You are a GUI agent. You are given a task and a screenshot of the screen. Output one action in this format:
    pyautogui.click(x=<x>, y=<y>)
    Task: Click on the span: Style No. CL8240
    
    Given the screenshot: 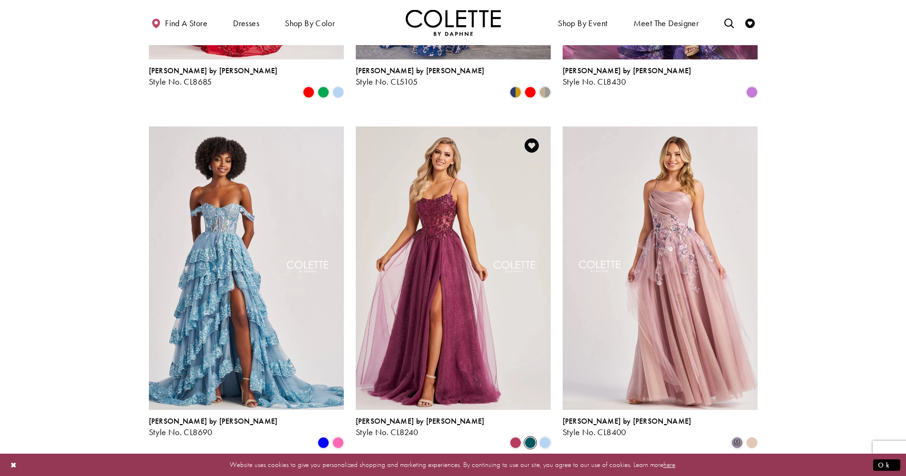 What is the action you would take?
    pyautogui.click(x=387, y=432)
    